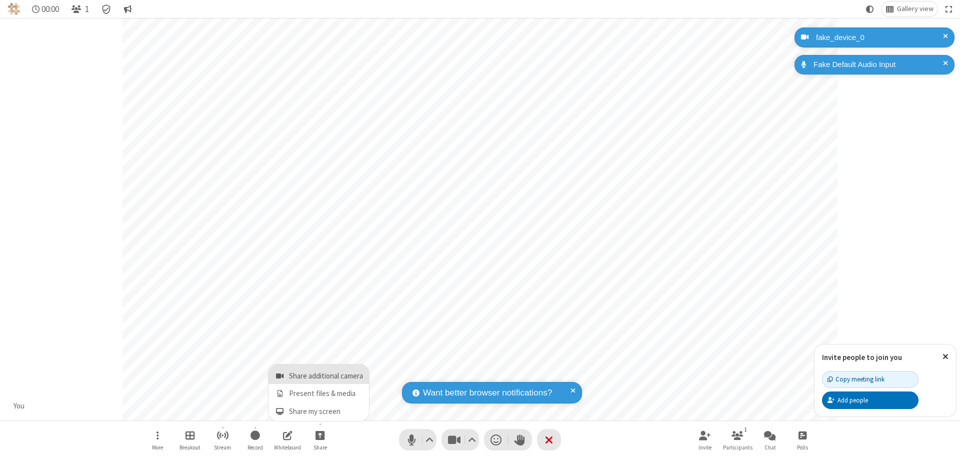 This screenshot has height=458, width=960. I want to click on button: Conversation, so click(128, 9).